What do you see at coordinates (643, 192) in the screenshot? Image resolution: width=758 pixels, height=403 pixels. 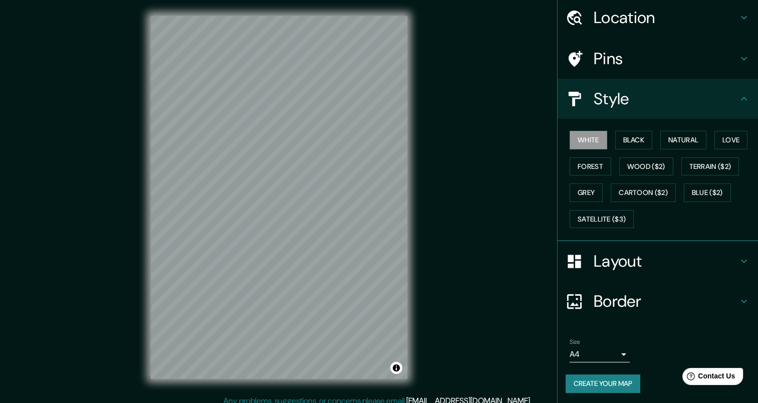 I see `button: Cartoon ($2)` at bounding box center [643, 192].